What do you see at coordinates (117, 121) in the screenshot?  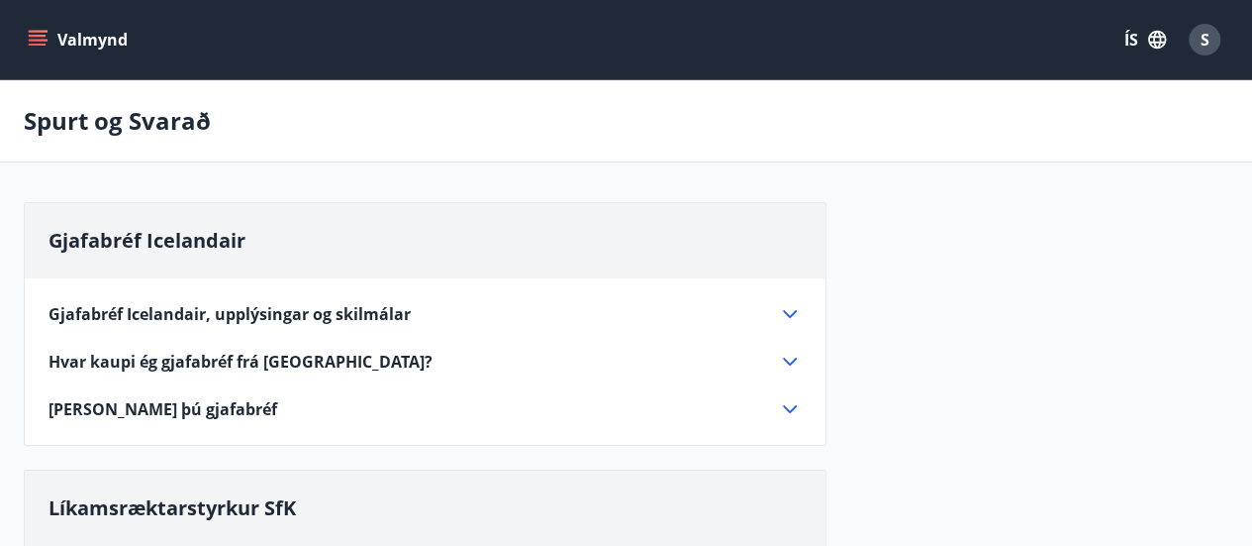 I see `p: Spurt og Svarað` at bounding box center [117, 121].